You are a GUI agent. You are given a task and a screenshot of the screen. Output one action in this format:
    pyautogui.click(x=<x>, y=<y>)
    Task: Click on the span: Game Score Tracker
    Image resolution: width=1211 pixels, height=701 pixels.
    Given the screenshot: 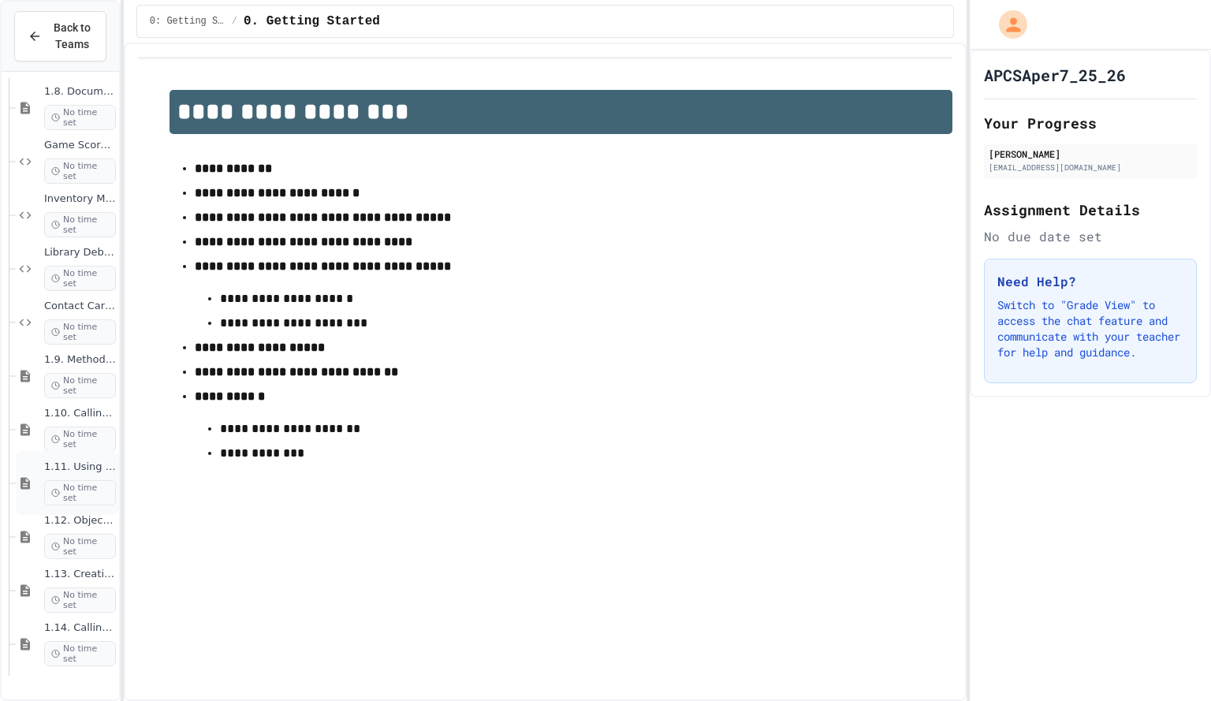 What is the action you would take?
    pyautogui.click(x=80, y=145)
    